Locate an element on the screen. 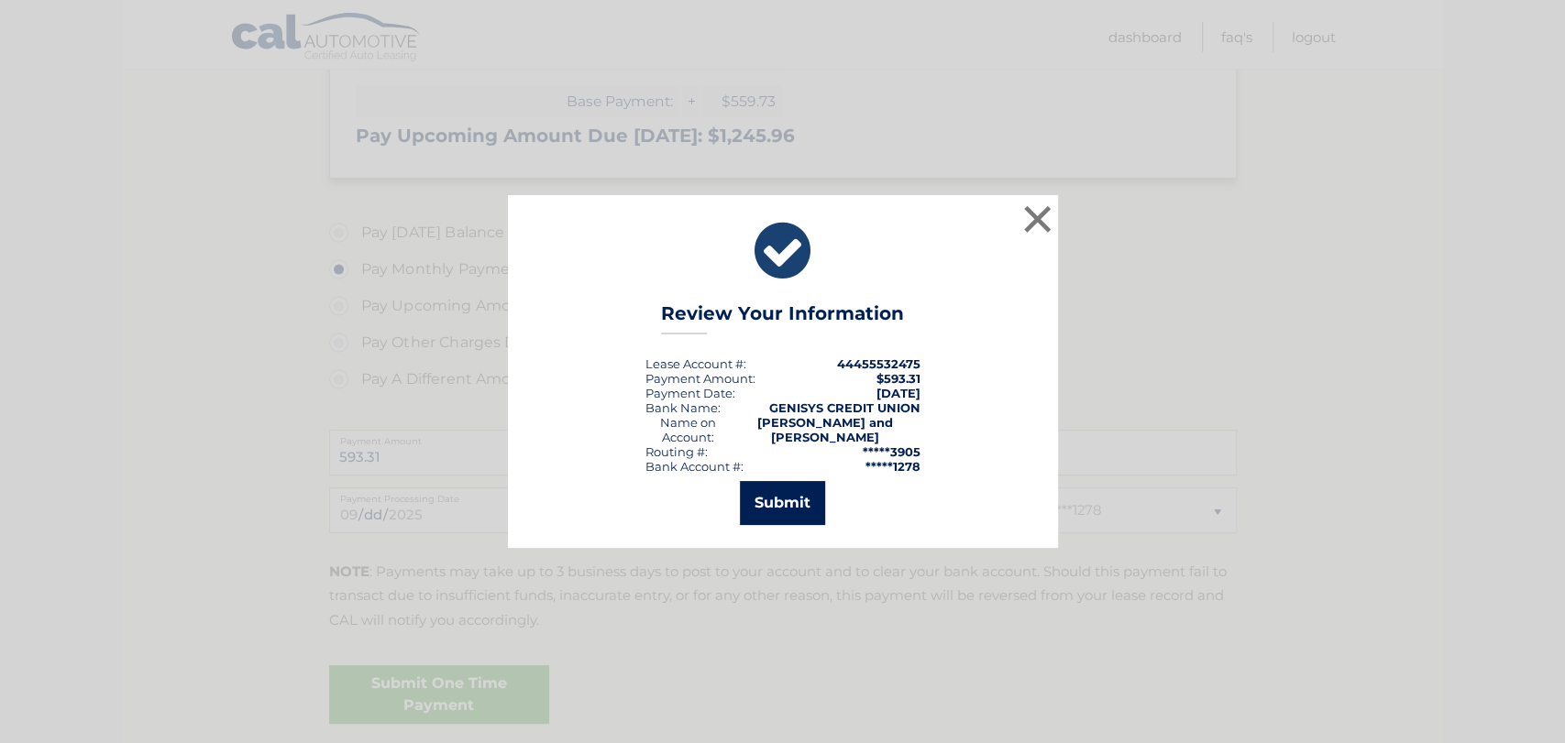  div: Bank Account #: is located at coordinates (694, 467).